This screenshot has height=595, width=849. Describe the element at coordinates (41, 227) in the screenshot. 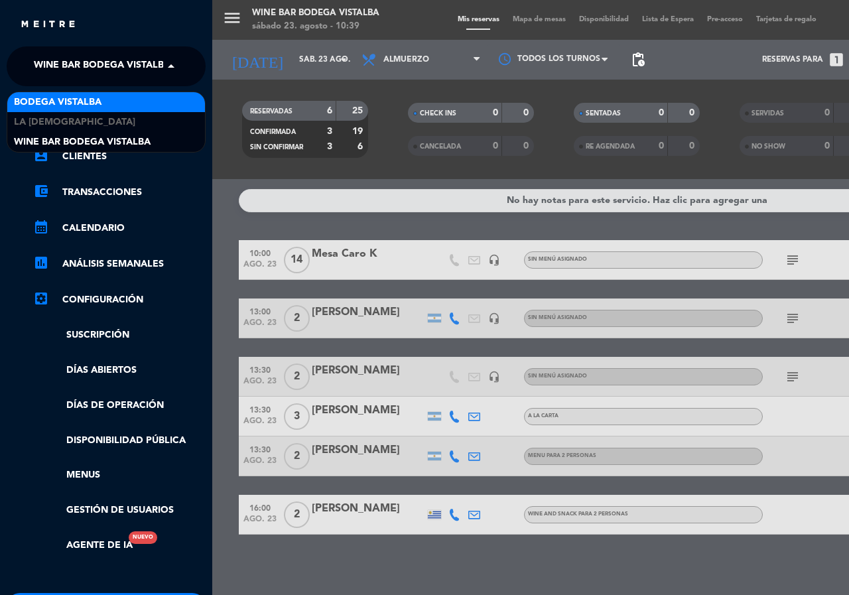

I see `i: calendar_month` at that location.